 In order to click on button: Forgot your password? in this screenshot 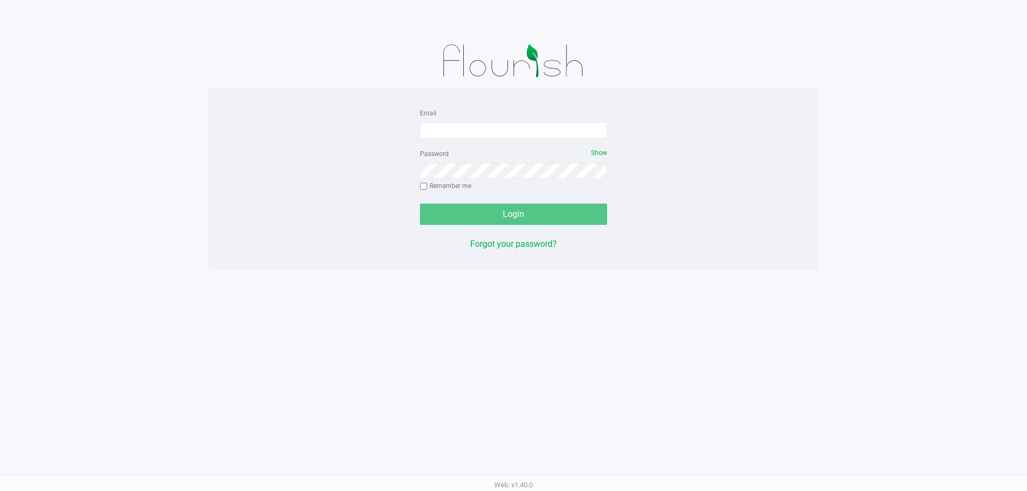, I will do `click(513, 244)`.